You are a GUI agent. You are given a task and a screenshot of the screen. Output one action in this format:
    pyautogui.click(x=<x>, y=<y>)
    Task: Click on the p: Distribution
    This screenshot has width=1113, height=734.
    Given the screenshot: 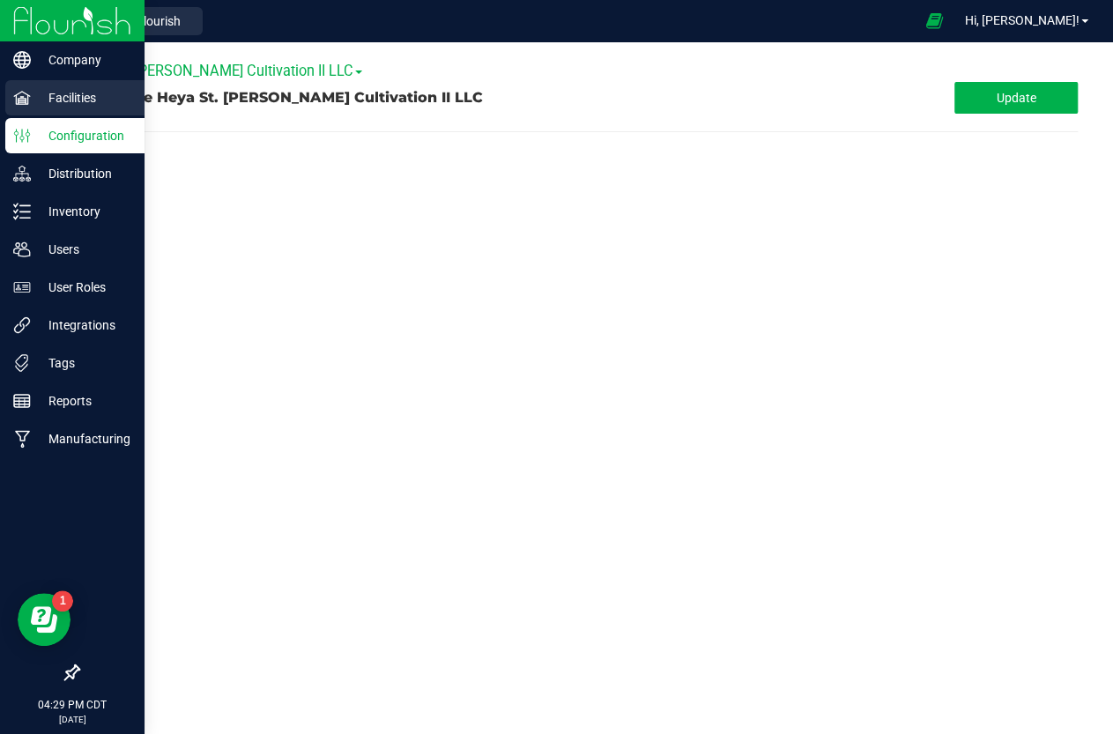 What is the action you would take?
    pyautogui.click(x=84, y=174)
    